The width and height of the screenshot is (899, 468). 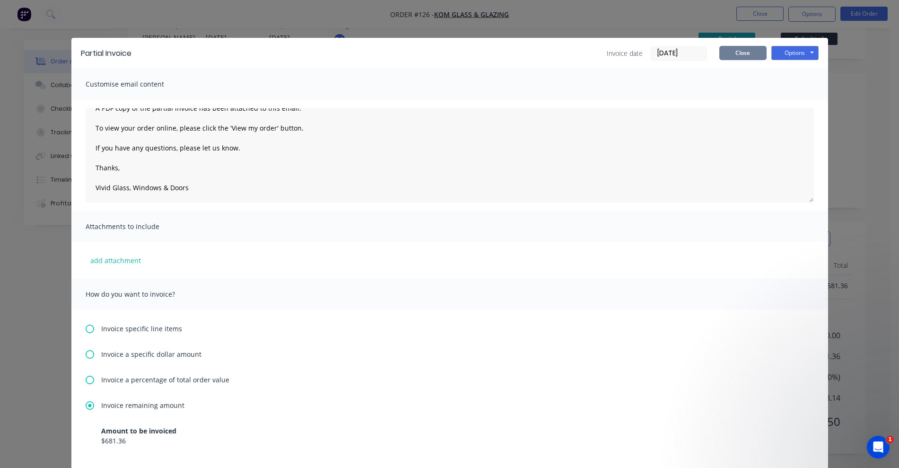 I want to click on div: Partial Invoice, so click(x=106, y=53).